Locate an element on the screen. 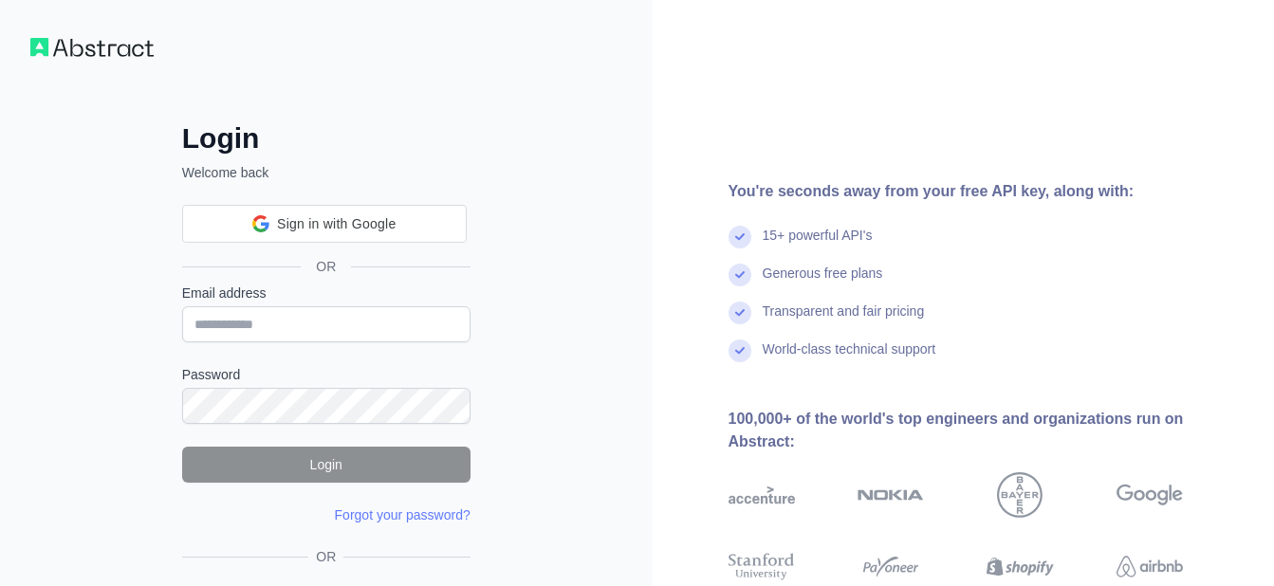 The image size is (1274, 586). div: Sign in with Google is located at coordinates (325, 224).